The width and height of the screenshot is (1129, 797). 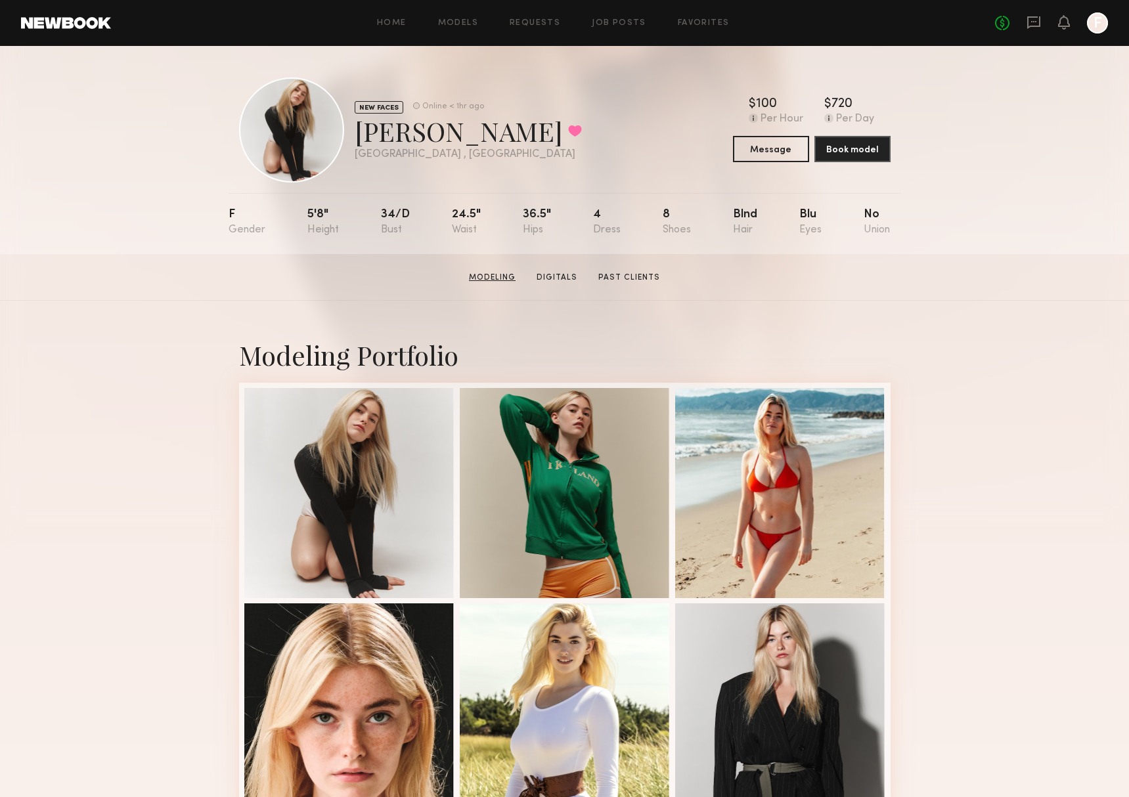 I want to click on a: Home, so click(x=391, y=23).